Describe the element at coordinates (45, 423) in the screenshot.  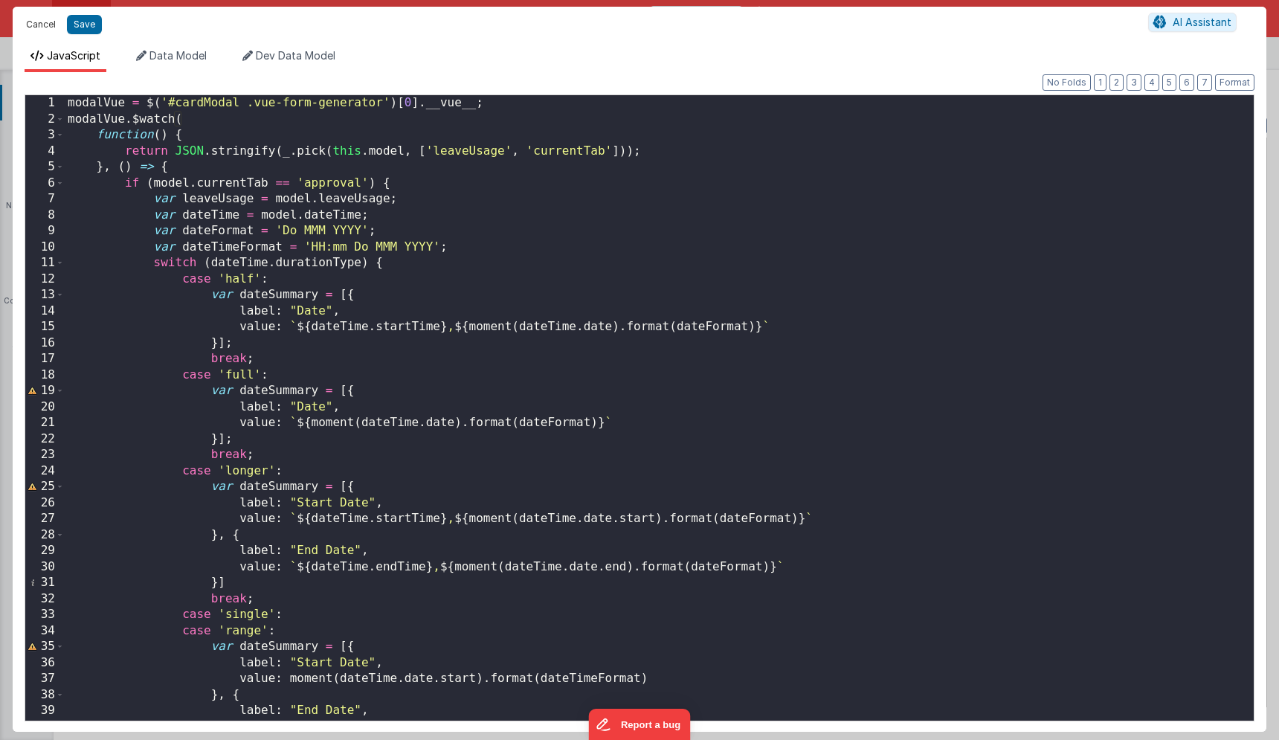
I see `div: 21` at that location.